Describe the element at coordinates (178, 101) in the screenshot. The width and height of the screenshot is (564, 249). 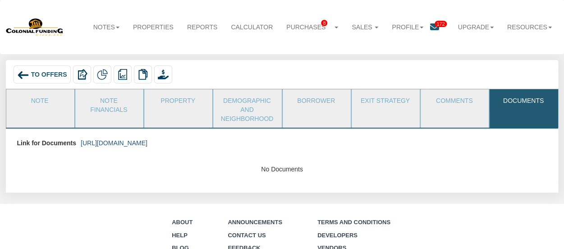
I see `a: Property` at that location.